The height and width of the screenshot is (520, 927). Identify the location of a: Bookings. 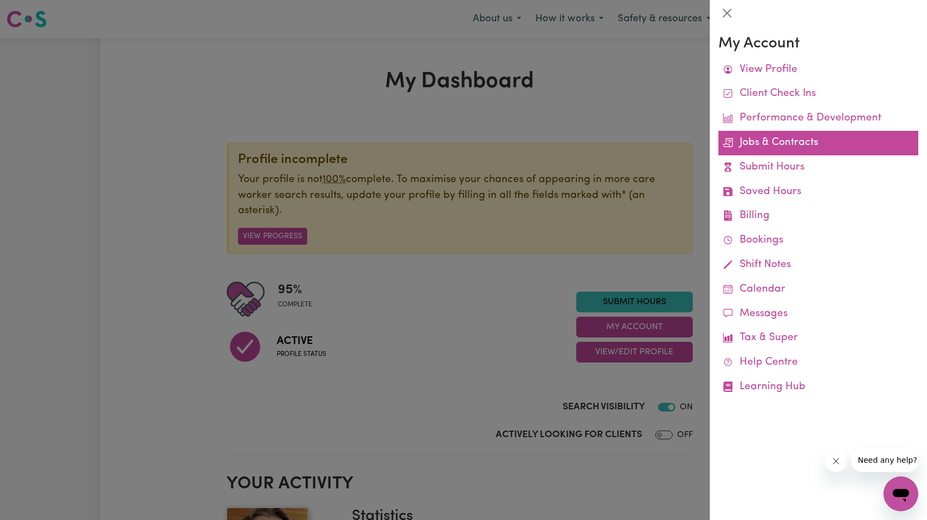
(818, 240).